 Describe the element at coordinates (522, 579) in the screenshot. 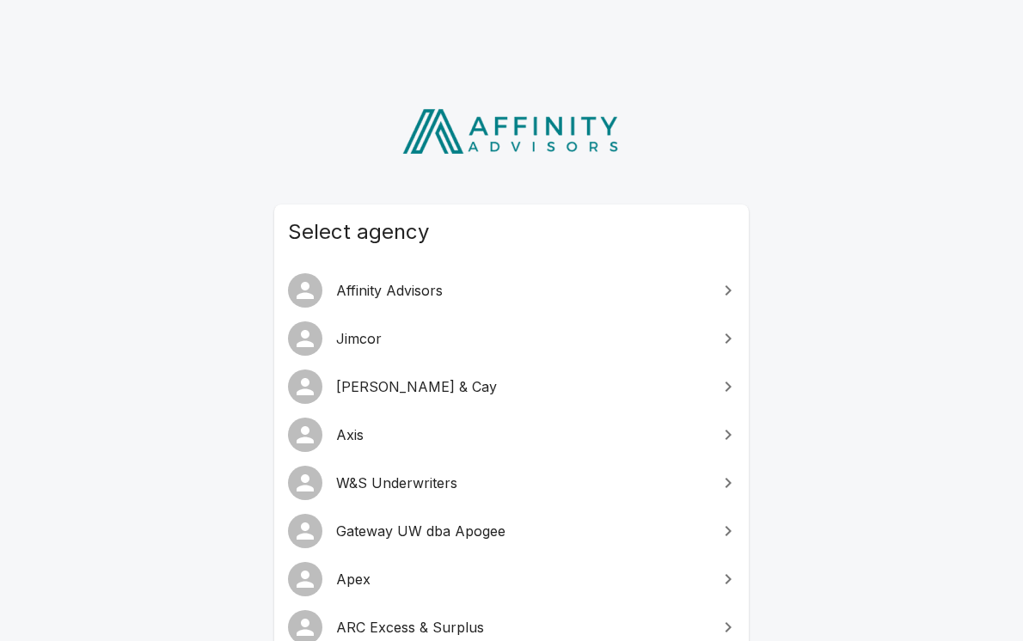

I see `span: Apex` at that location.